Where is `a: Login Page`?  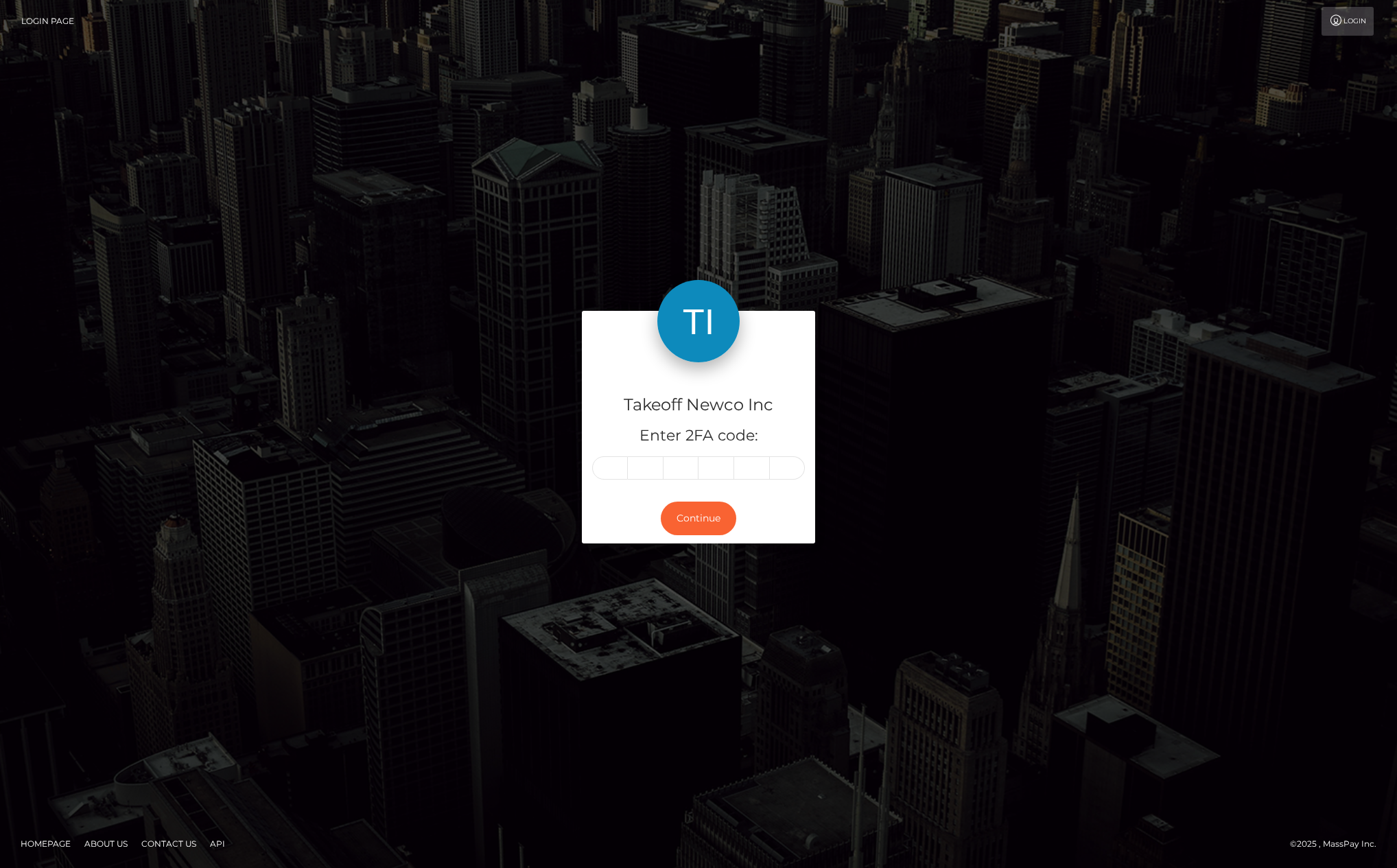 a: Login Page is located at coordinates (47, 21).